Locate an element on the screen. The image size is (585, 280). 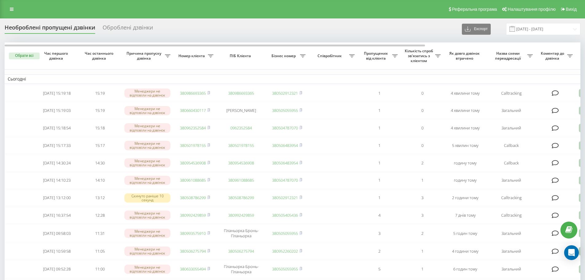
td: годину тому is located at coordinates (465, 180).